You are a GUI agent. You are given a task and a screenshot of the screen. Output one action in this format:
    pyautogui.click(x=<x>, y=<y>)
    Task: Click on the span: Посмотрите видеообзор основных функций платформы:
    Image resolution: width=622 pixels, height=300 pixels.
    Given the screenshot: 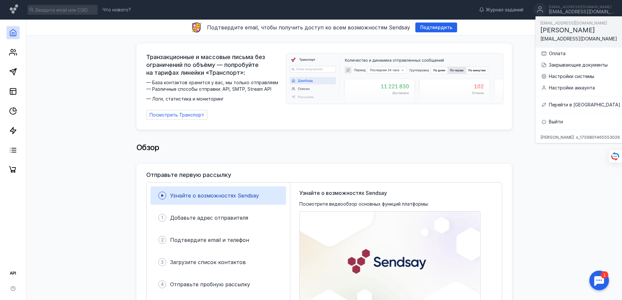 What is the action you would take?
    pyautogui.click(x=364, y=204)
    